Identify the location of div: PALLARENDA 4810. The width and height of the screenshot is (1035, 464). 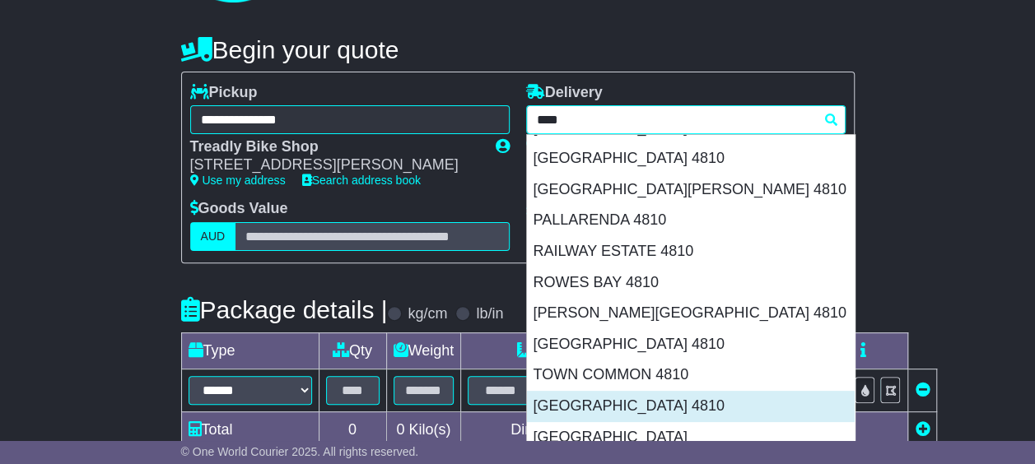
(691, 221).